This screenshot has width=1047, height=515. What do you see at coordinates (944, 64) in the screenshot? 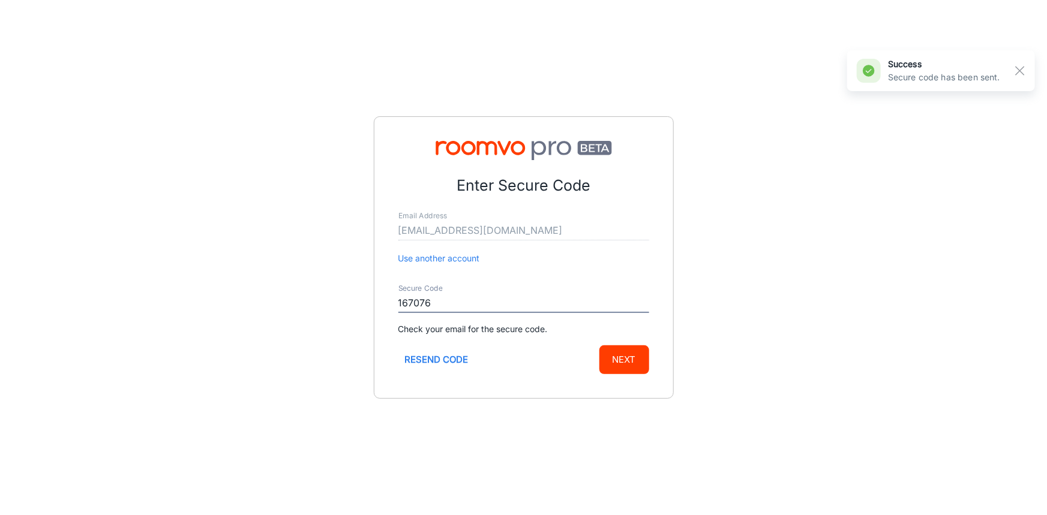
I see `h6: success` at bounding box center [944, 64].